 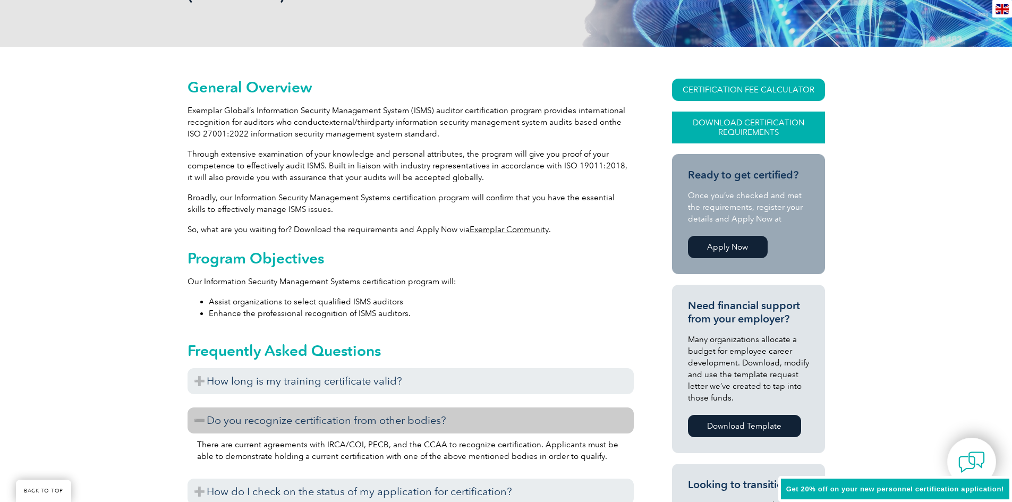 What do you see at coordinates (748, 484) in the screenshot?
I see `h3: Looking to transition?` at bounding box center [748, 484].